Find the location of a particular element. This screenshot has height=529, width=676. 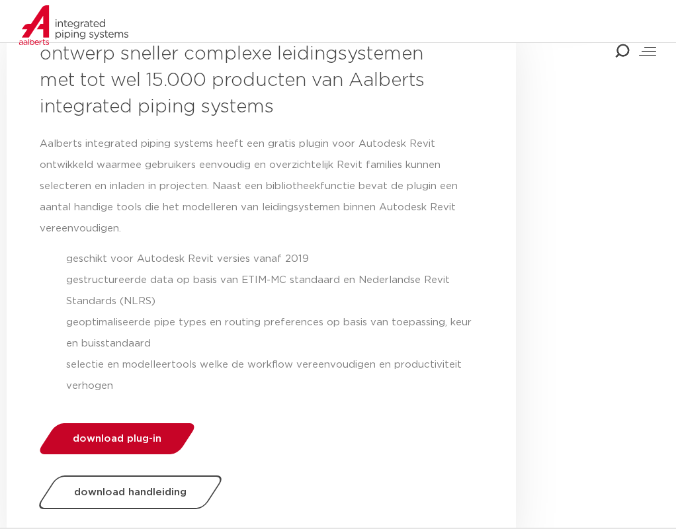

a: download plug-in is located at coordinates (117, 439).